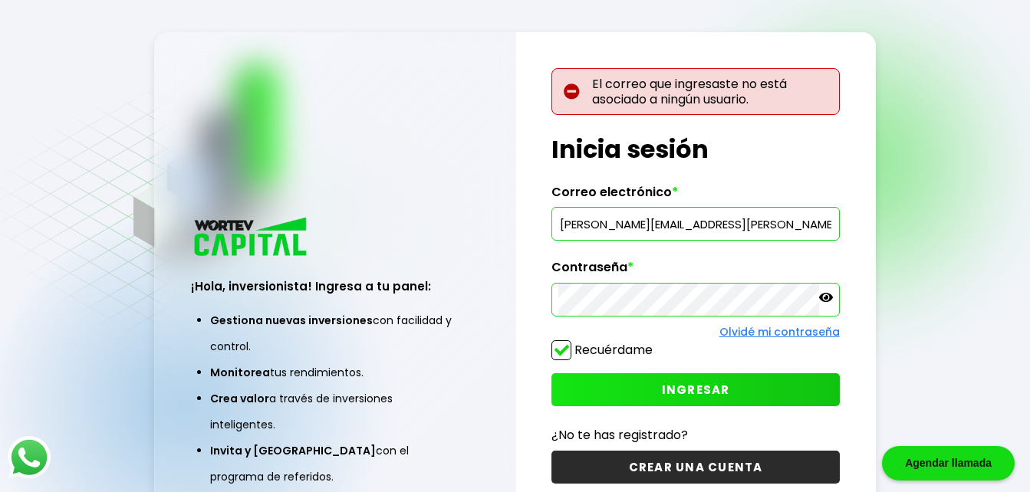 Image resolution: width=1030 pixels, height=492 pixels. What do you see at coordinates (334, 464) in the screenshot?
I see `li: con el programa de referidos.` at bounding box center [334, 464].